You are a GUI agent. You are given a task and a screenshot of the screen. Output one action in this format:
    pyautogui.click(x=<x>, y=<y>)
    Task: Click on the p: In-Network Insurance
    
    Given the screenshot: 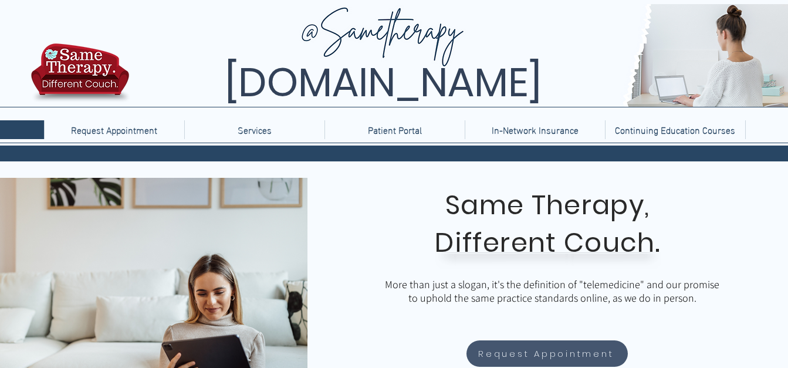 What is the action you would take?
    pyautogui.click(x=535, y=130)
    